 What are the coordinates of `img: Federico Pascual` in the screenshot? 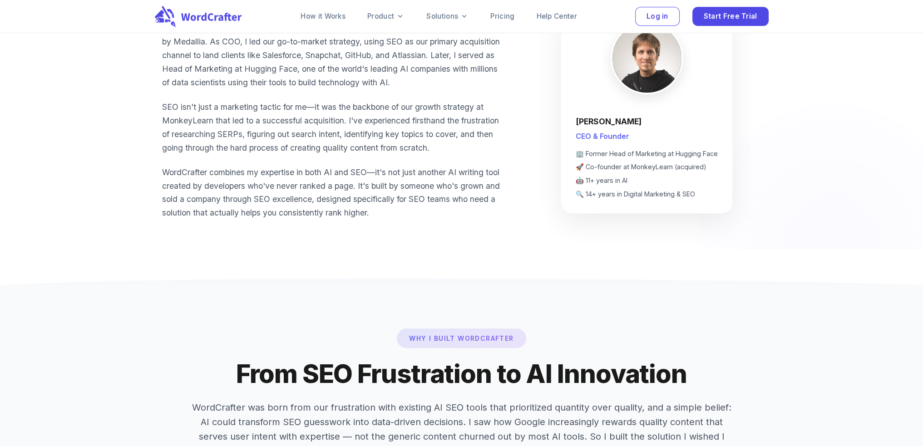 It's located at (647, 58).